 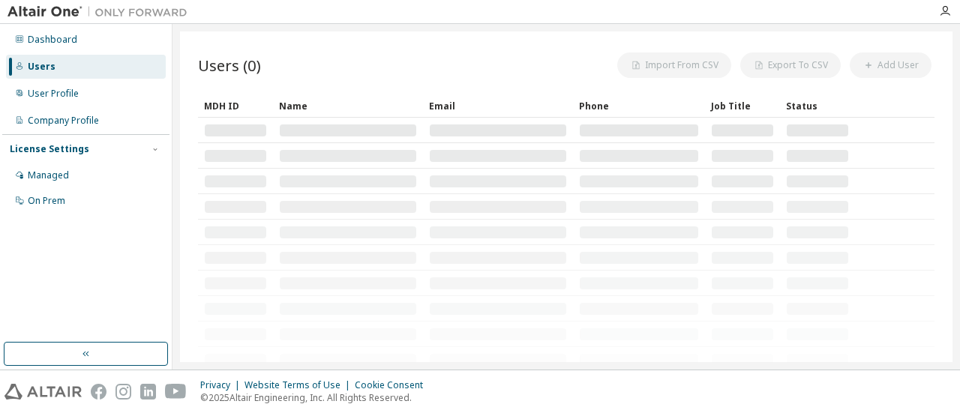 What do you see at coordinates (299, 385) in the screenshot?
I see `div: Website Terms of Use` at bounding box center [299, 385].